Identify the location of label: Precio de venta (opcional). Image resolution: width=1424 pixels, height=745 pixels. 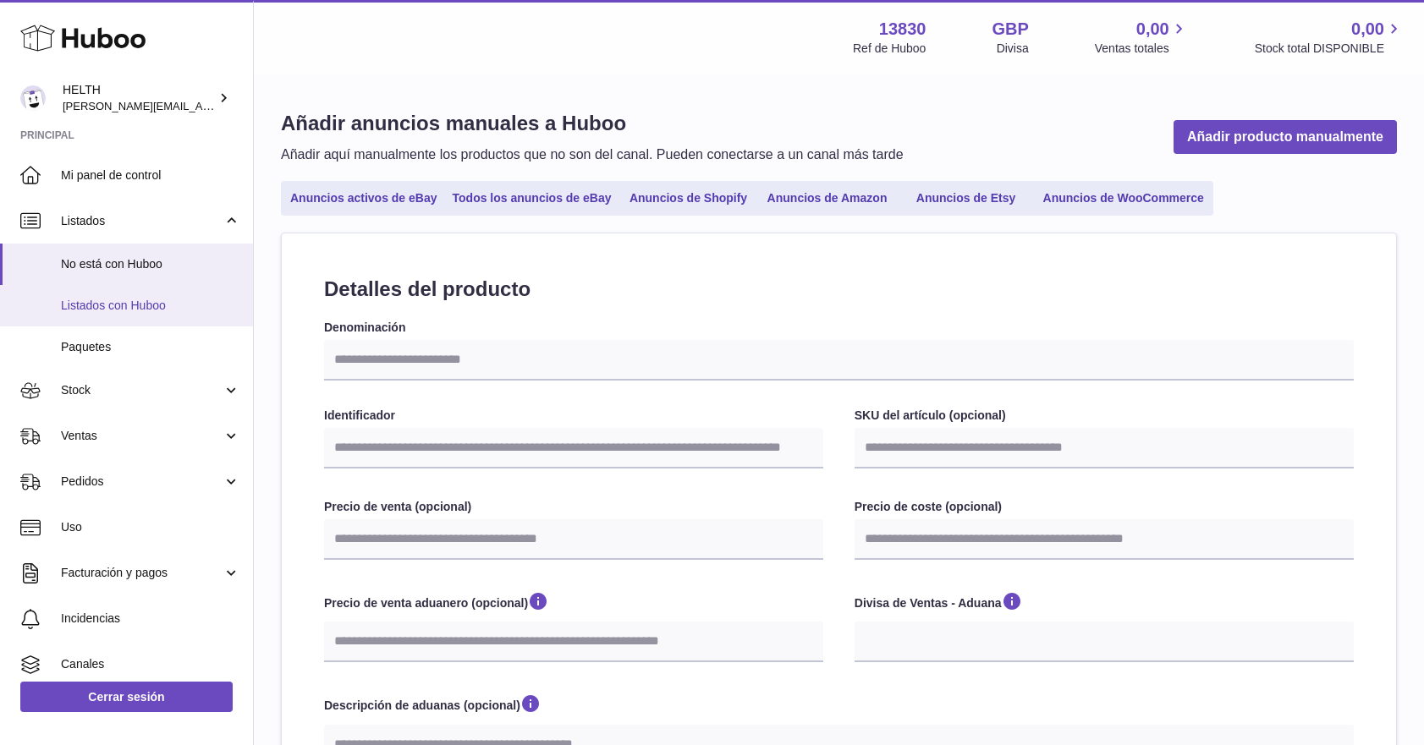
(574, 507).